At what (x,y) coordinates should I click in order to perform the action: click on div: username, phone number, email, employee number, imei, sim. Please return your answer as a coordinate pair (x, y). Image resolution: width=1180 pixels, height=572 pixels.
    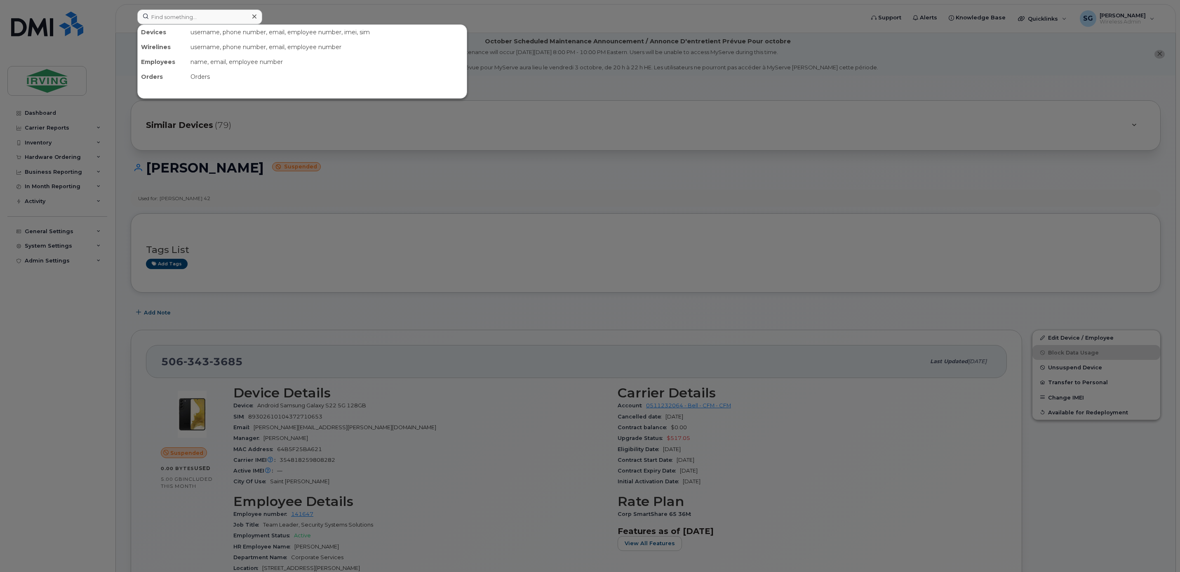
    Looking at the image, I should click on (327, 32).